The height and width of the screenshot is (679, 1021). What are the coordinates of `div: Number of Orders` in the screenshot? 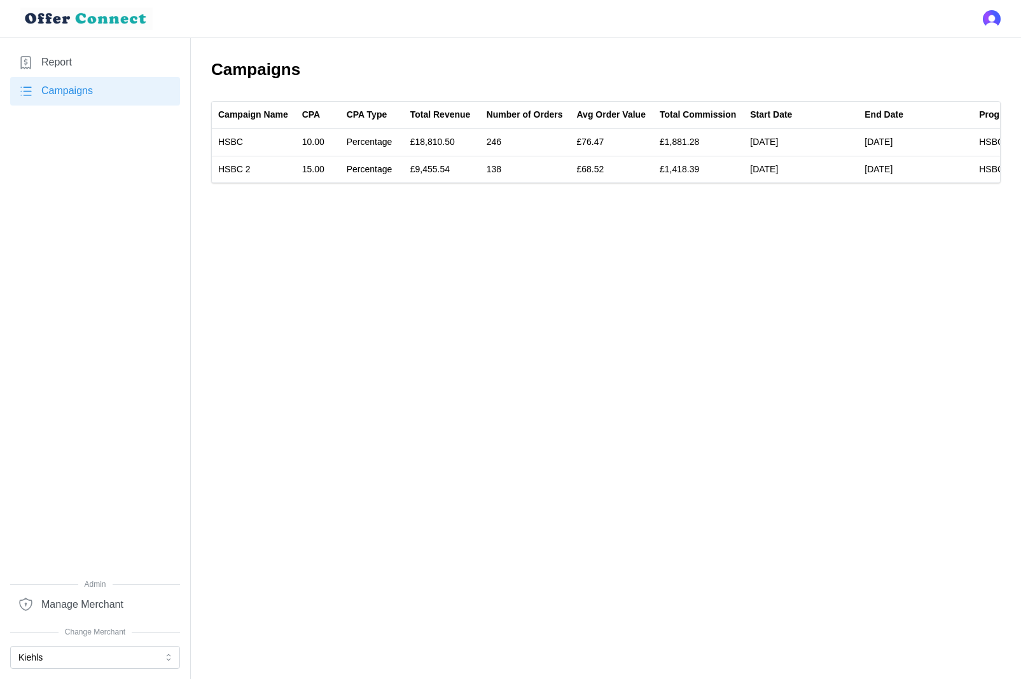 It's located at (525, 115).